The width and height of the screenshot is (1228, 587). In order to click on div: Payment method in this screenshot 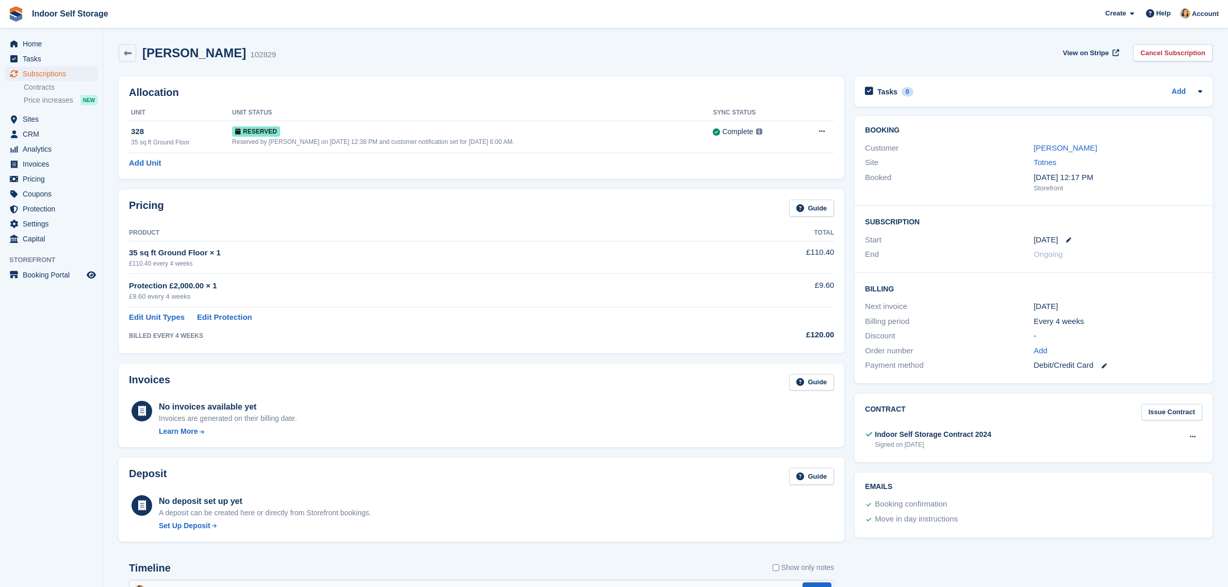, I will do `click(949, 365)`.